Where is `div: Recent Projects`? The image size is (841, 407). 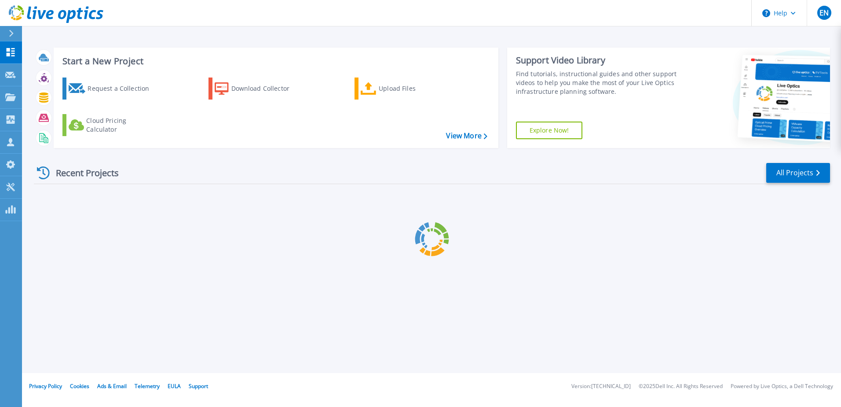 div: Recent Projects is located at coordinates (82, 172).